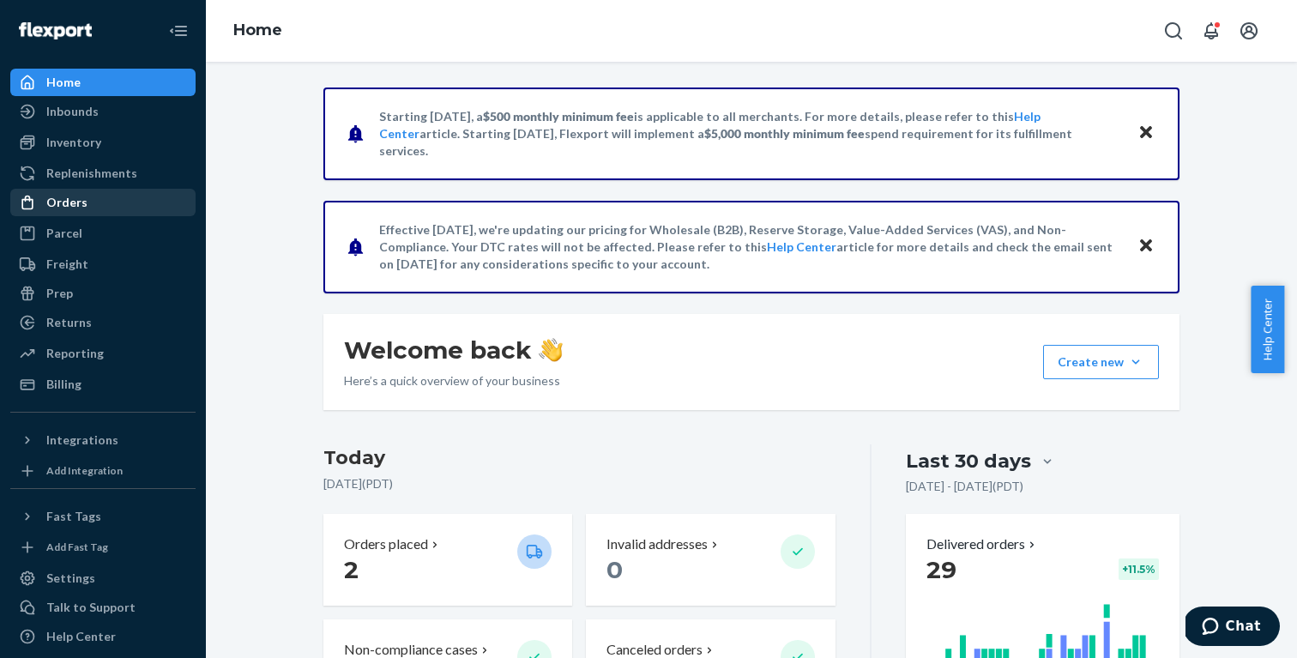  I want to click on div: Fast Tags, so click(74, 516).